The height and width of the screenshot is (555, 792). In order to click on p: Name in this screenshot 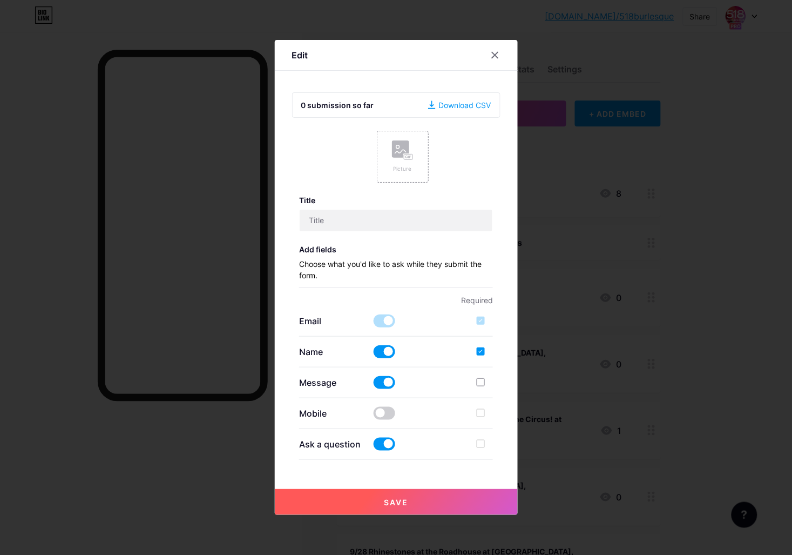, I will do `click(332, 352)`.